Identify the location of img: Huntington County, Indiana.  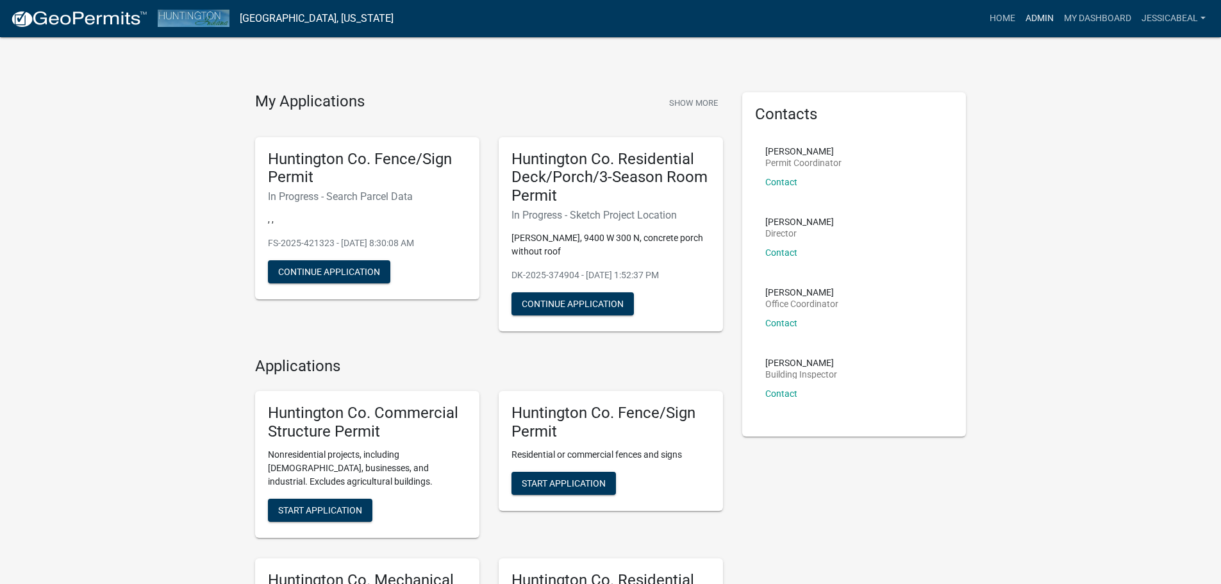
(194, 18).